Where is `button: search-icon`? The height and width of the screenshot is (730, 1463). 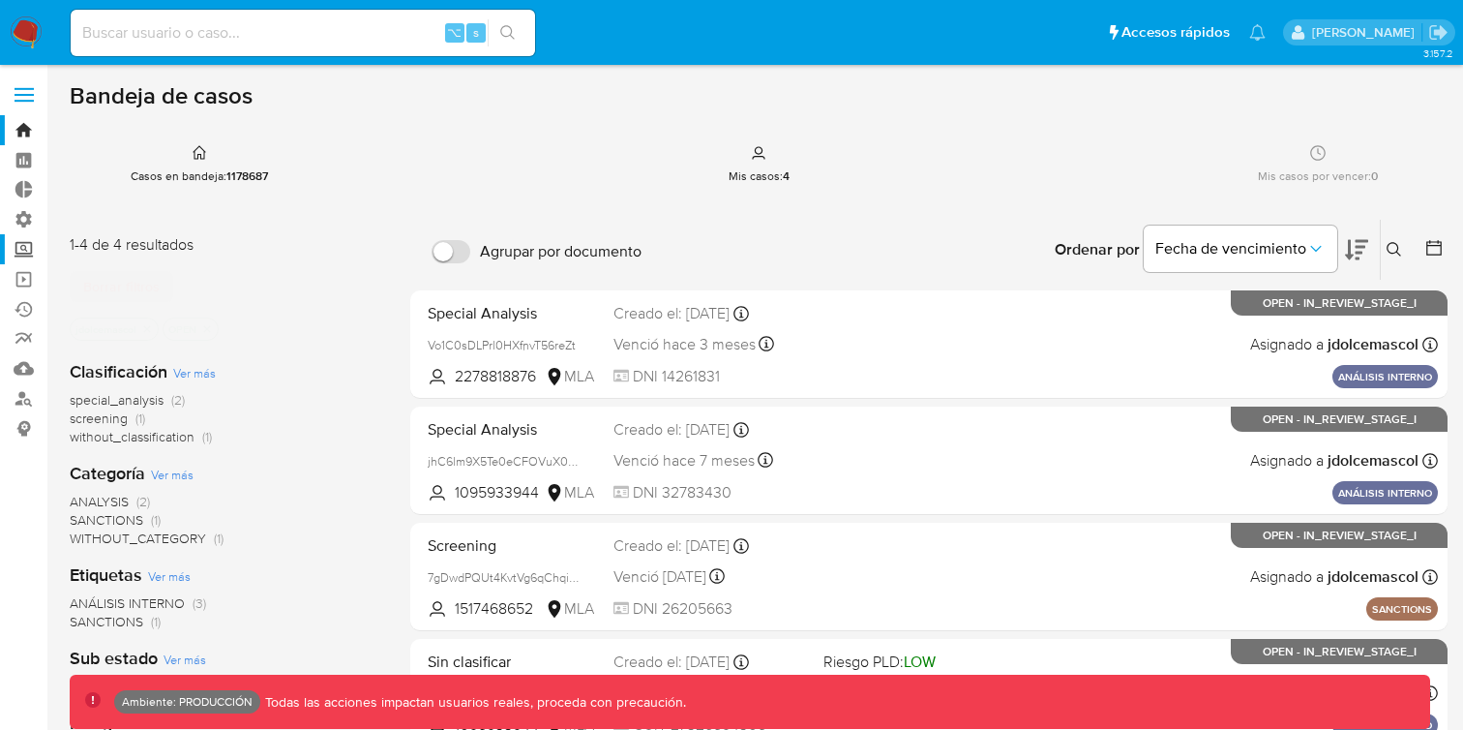 button: search-icon is located at coordinates (507, 33).